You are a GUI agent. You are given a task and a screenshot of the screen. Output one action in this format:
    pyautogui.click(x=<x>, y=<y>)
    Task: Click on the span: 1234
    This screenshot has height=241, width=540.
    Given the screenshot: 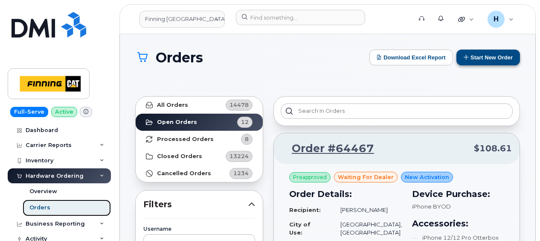 What is the action you would take?
    pyautogui.click(x=241, y=173)
    